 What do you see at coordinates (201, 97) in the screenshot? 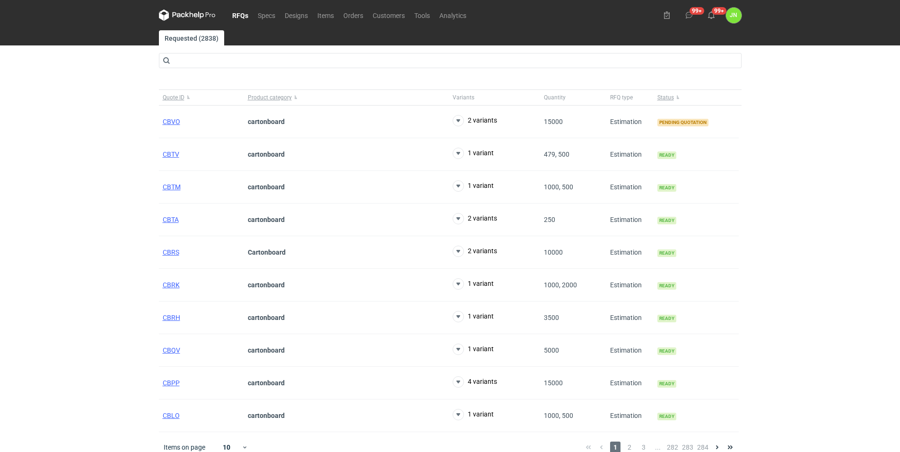
I see `button: Quote ID` at bounding box center [201, 97].